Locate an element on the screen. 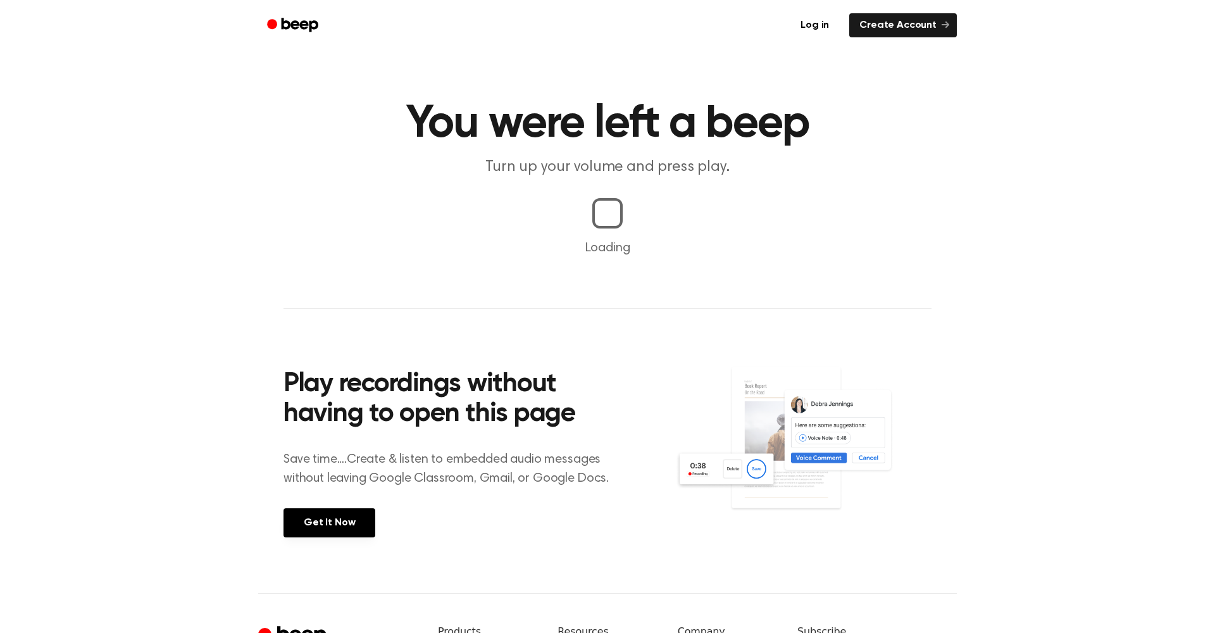 The height and width of the screenshot is (633, 1215). p: Loading is located at coordinates (608, 248).